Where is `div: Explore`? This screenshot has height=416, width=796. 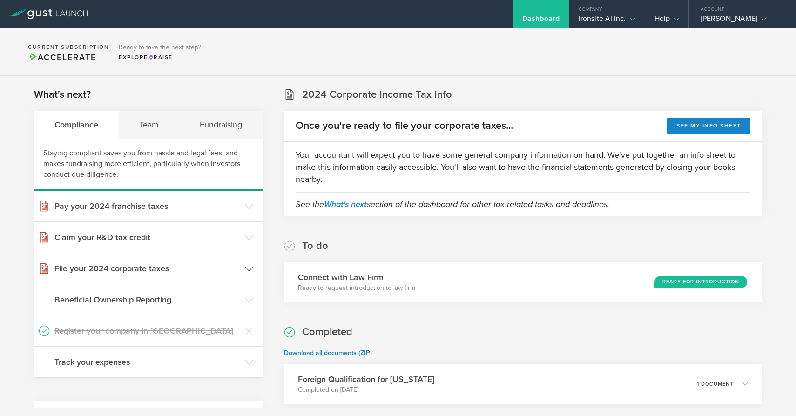
div: Explore is located at coordinates (160, 57).